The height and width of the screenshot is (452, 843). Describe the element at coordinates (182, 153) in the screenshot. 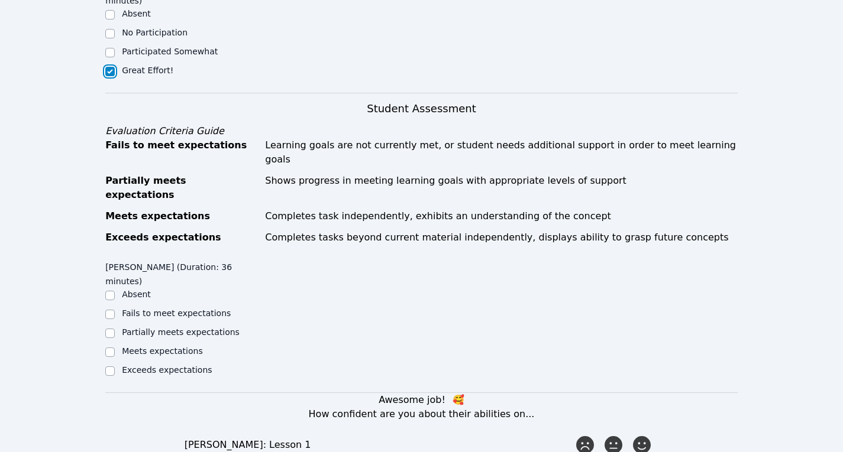

I see `div: Fails to meet expectations` at that location.